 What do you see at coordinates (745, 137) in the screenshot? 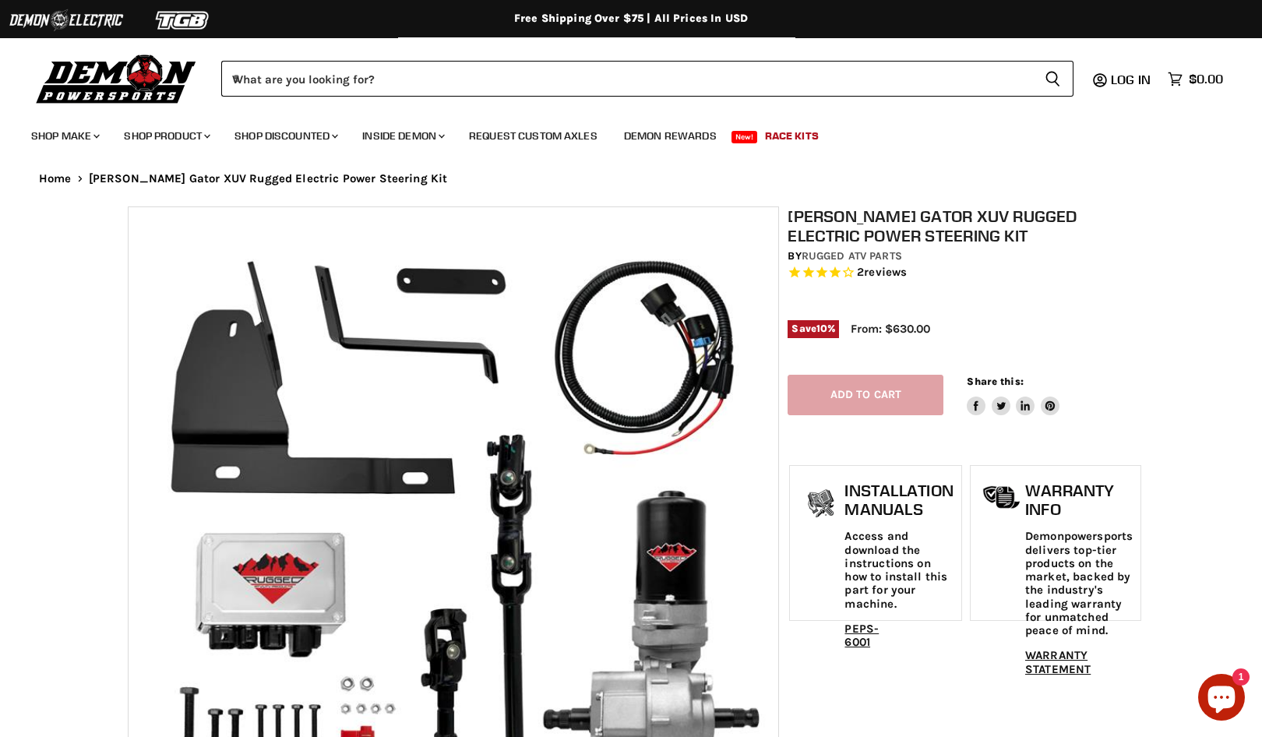
I see `span: New!` at bounding box center [745, 137].